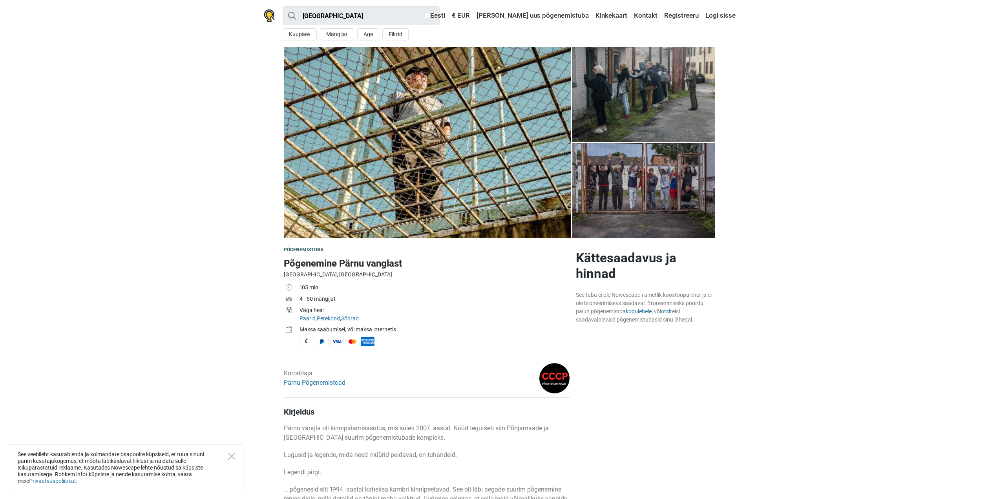  Describe the element at coordinates (639, 311) in the screenshot. I see `a: kodulehele` at that location.